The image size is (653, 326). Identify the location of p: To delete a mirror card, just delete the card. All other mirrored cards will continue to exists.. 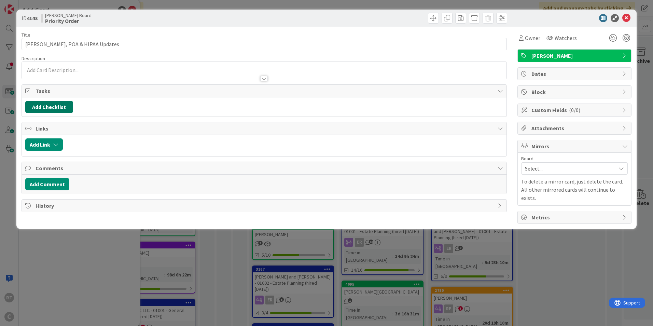
(575, 190).